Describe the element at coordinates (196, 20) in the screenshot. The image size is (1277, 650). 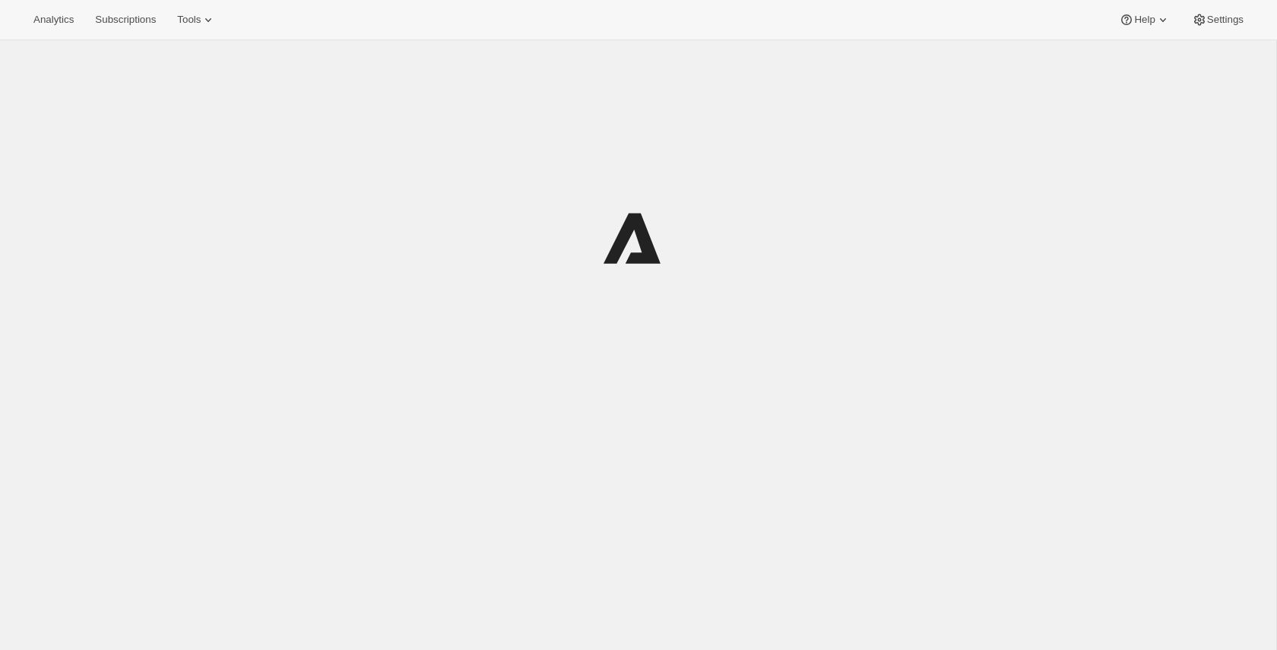
I see `button: Tools` at that location.